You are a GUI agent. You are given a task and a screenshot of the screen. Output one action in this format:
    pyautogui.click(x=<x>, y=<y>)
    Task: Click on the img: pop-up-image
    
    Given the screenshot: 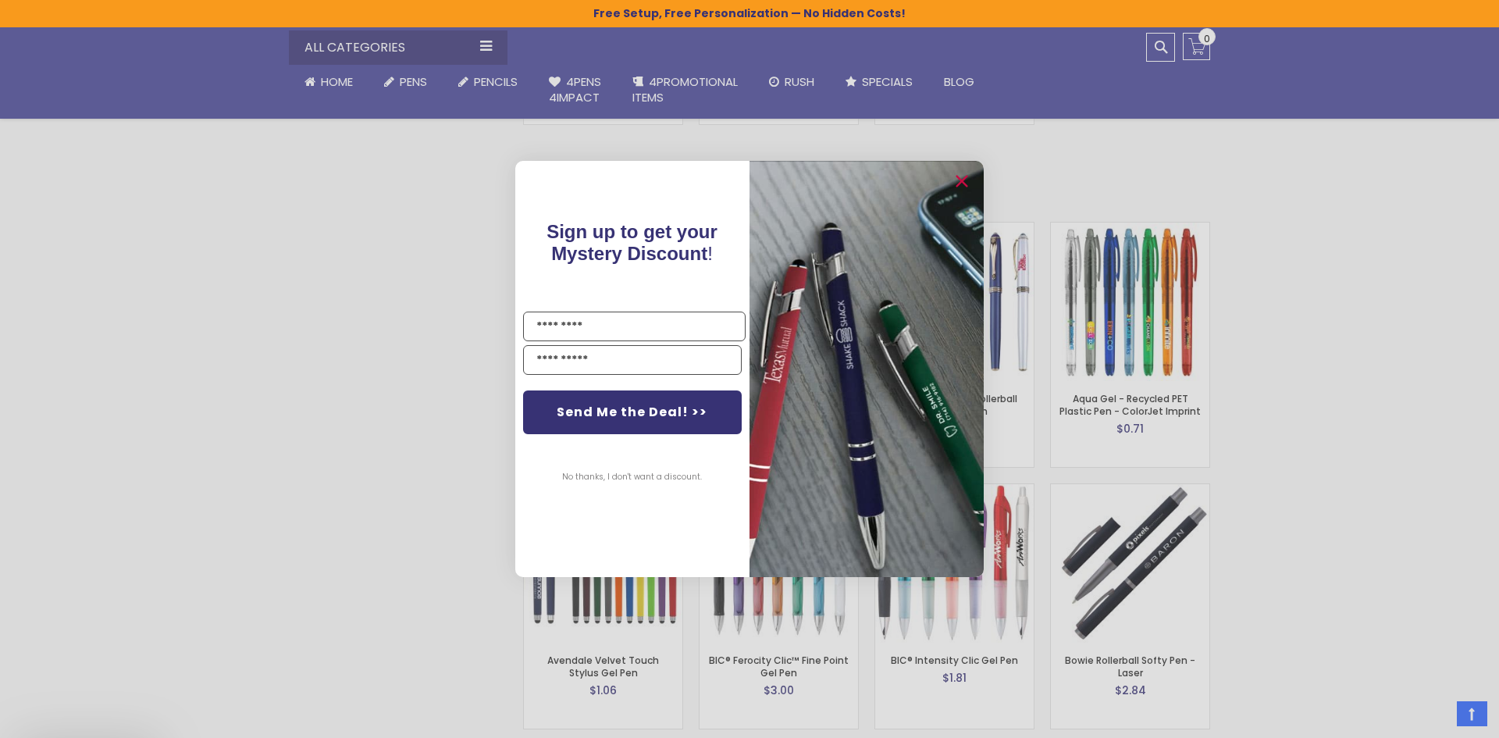 What is the action you would take?
    pyautogui.click(x=867, y=369)
    